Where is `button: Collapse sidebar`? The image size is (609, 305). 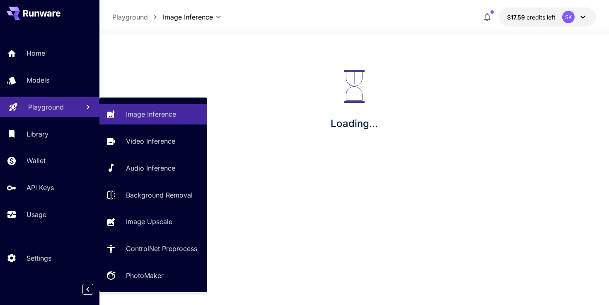
button: Collapse sidebar is located at coordinates (88, 289).